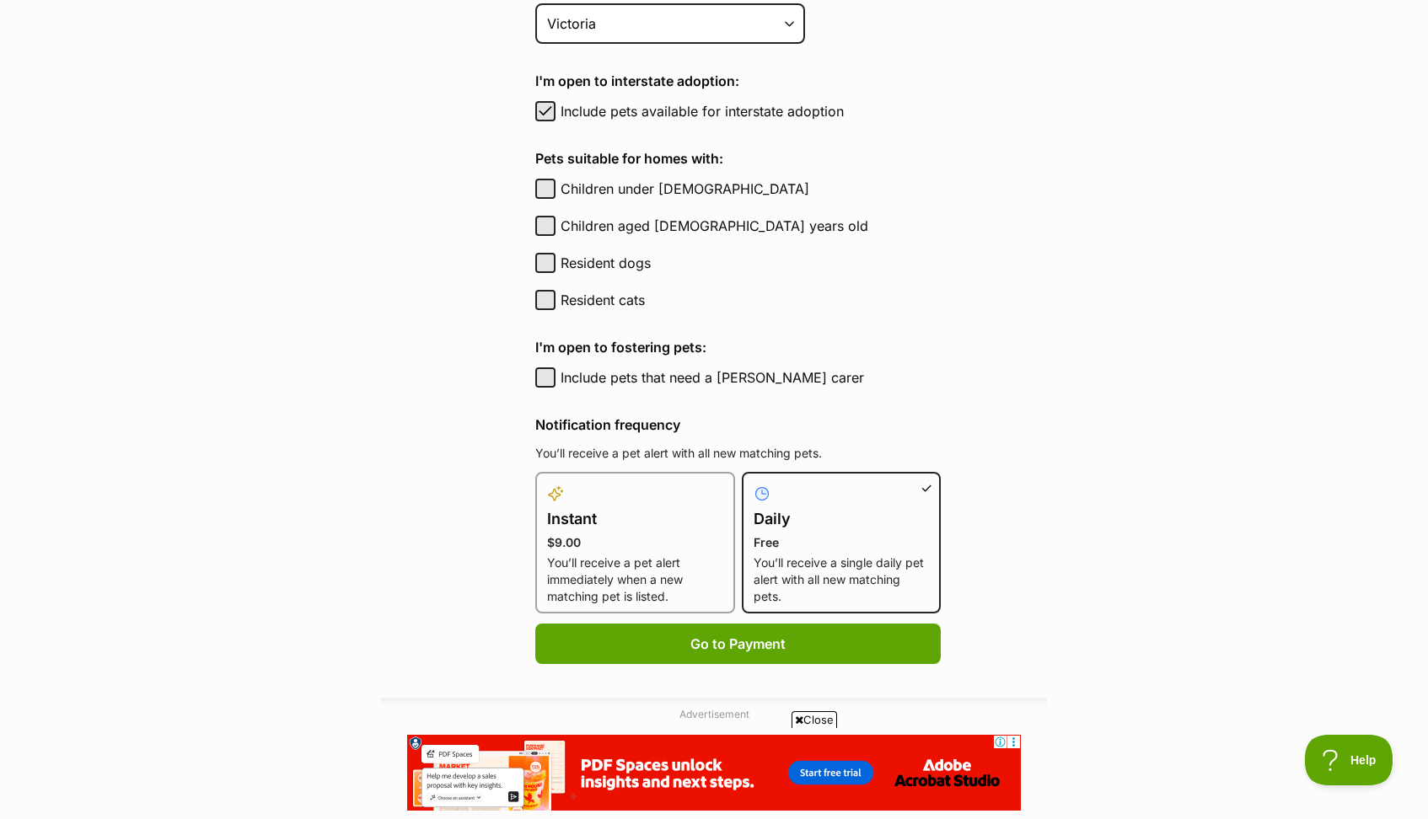 This screenshot has width=1428, height=819. What do you see at coordinates (750, 111) in the screenshot?
I see `label: Include pets available for interstate adoption` at bounding box center [750, 111].